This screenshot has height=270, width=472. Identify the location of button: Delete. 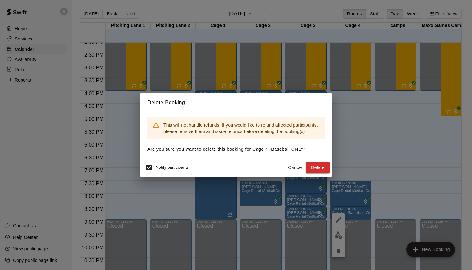
(317, 167).